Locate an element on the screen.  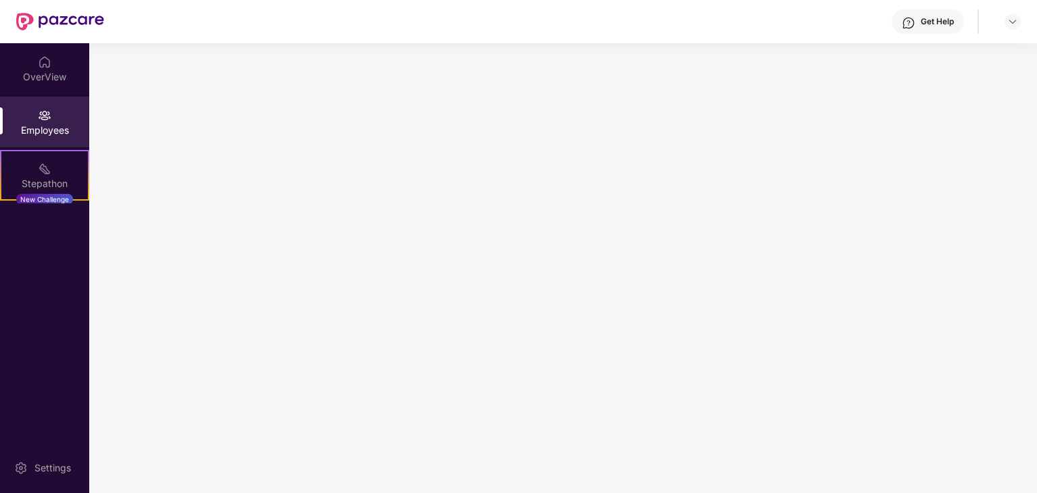
div: New Challenge is located at coordinates (45, 199).